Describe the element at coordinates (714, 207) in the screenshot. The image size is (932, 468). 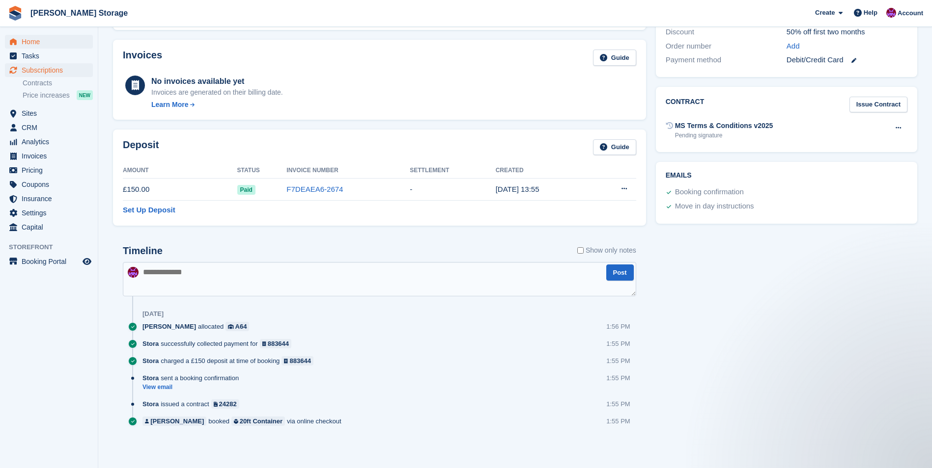
I see `div: Move in day instructions` at that location.